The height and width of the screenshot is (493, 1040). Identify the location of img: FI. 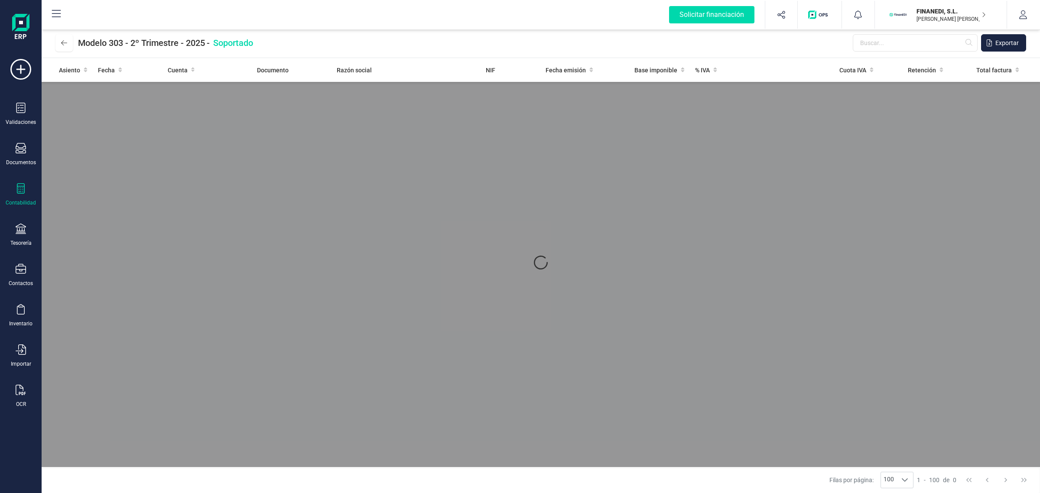
(899, 15).